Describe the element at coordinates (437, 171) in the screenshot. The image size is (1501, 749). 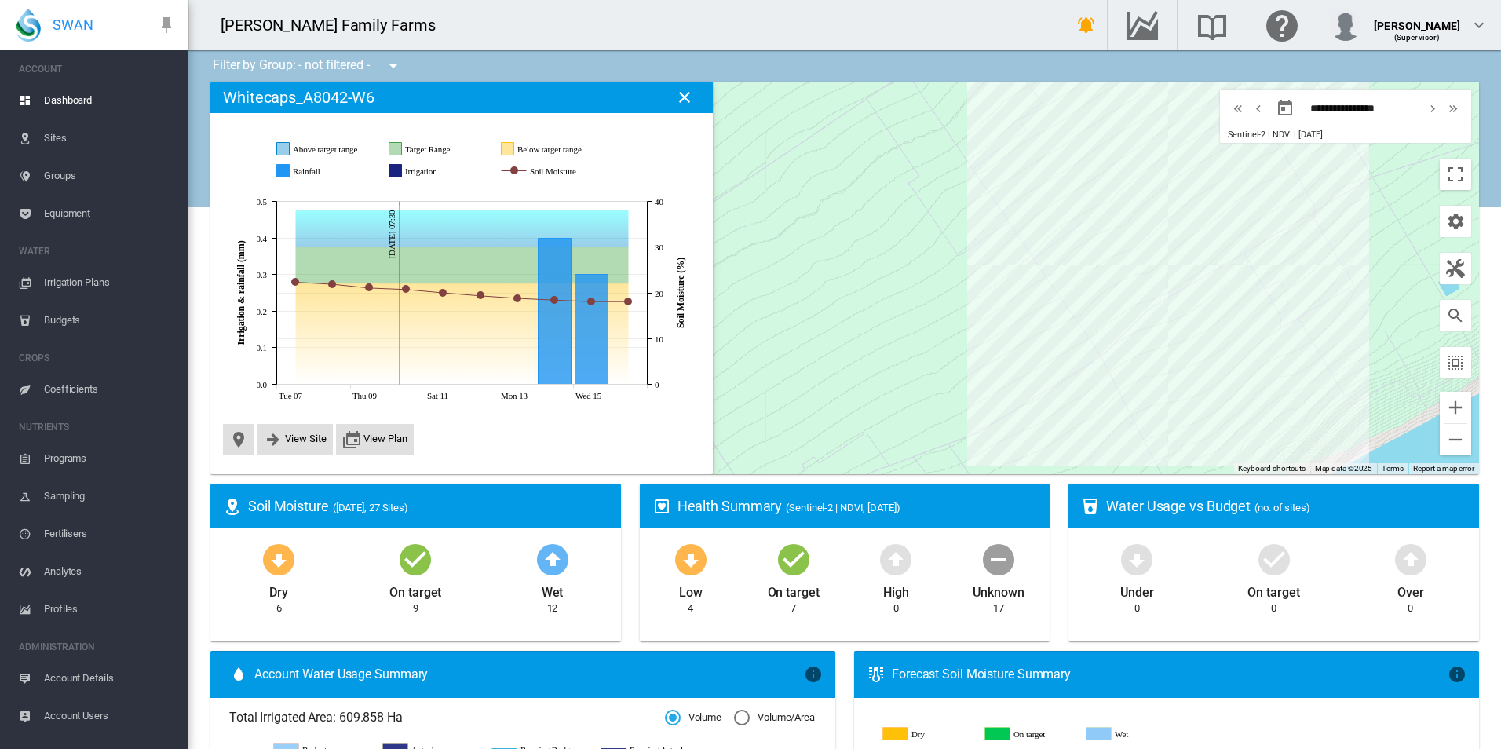
I see `g: Irrigation` at that location.